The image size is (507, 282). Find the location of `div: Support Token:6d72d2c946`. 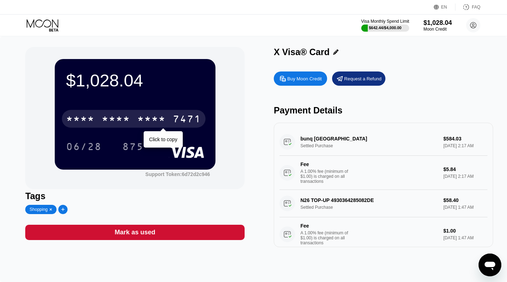

div: Support Token:6d72d2c946 is located at coordinates (178, 174).